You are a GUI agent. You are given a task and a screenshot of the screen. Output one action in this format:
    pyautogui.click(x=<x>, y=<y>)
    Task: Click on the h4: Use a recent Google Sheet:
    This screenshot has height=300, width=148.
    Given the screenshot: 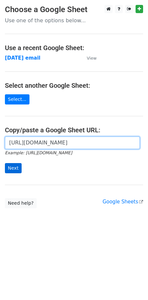 What is the action you would take?
    pyautogui.click(x=74, y=48)
    